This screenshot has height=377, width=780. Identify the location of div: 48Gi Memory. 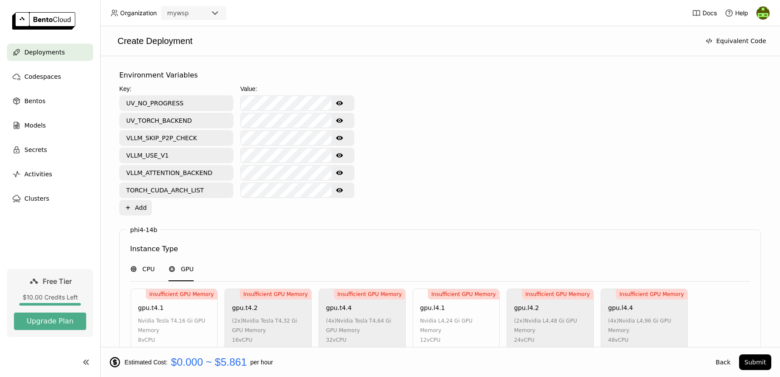
(551, 349).